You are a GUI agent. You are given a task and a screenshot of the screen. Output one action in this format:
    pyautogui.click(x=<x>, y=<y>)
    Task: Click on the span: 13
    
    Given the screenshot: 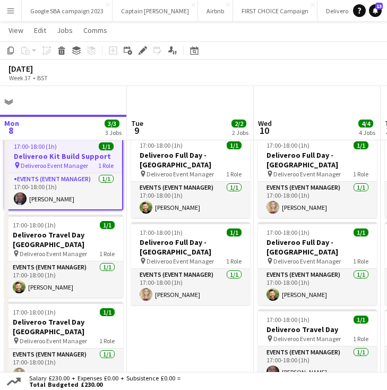 What is the action you would take?
    pyautogui.click(x=379, y=6)
    